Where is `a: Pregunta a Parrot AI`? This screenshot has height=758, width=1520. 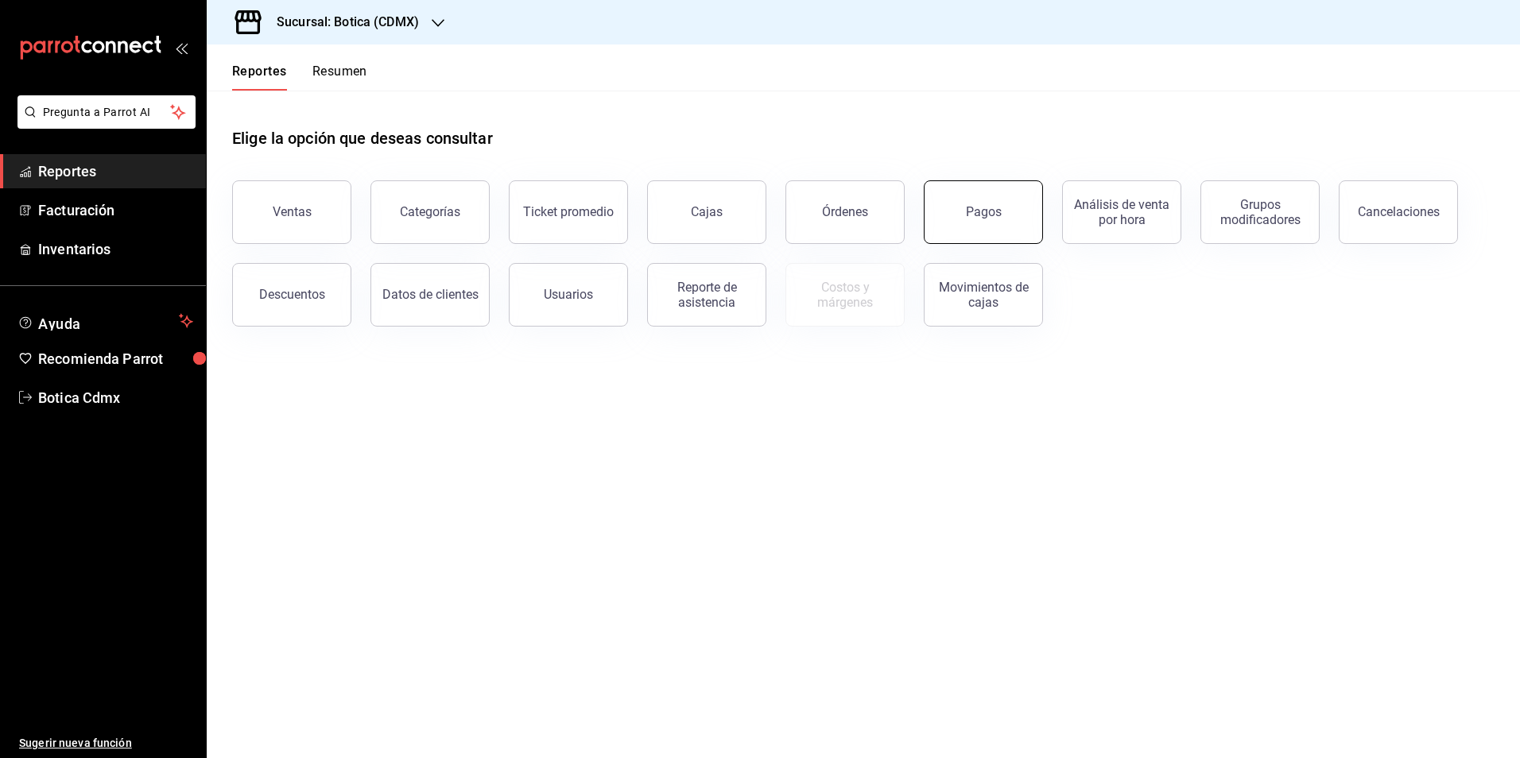
a: Pregunta a Parrot AI is located at coordinates (103, 123).